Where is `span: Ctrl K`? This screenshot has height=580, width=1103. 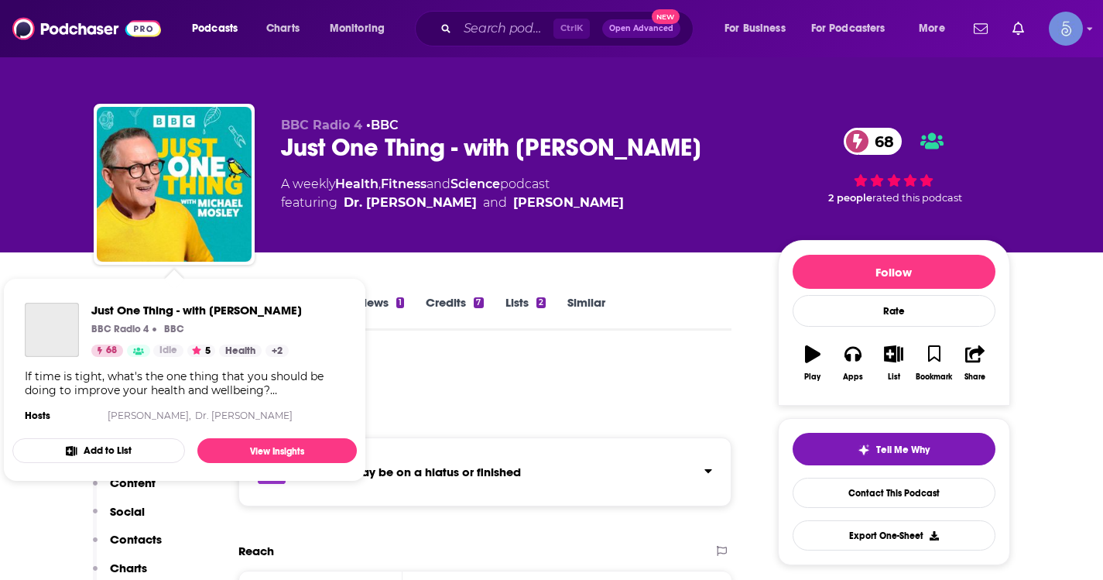
span: Ctrl K is located at coordinates (571, 29).